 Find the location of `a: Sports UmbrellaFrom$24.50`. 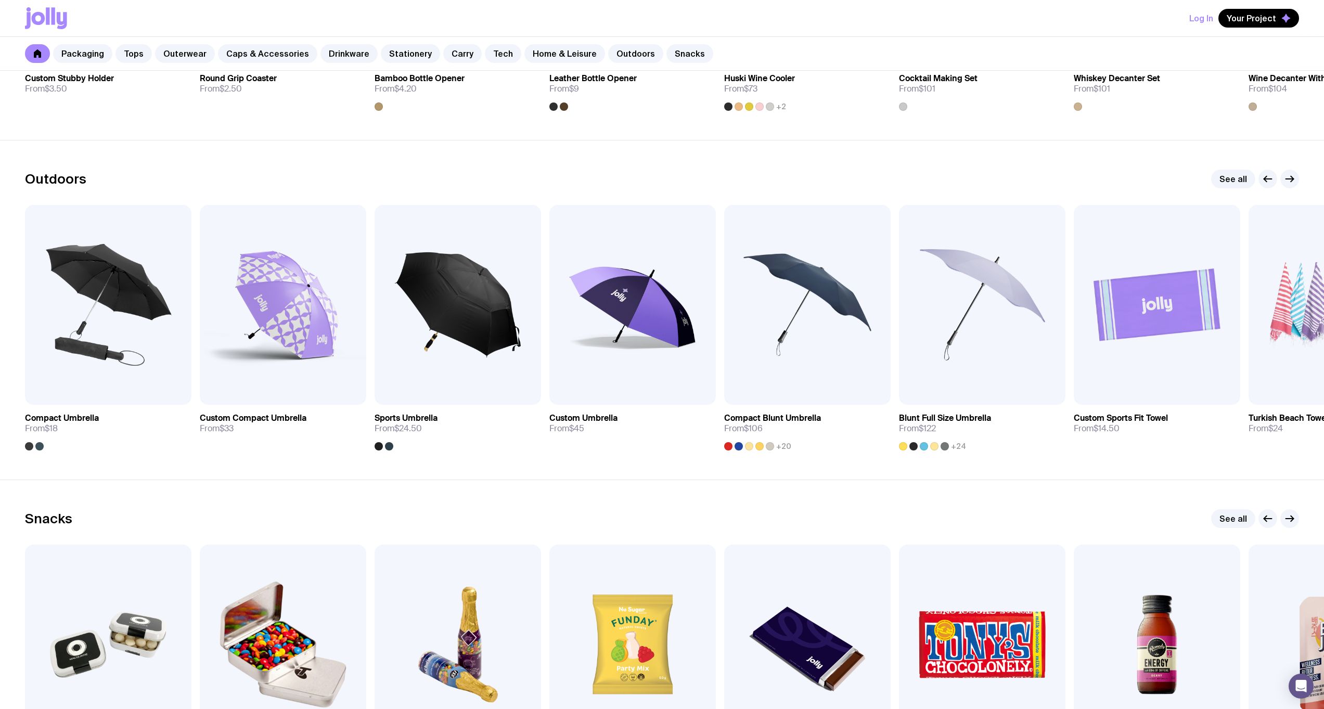

a: Sports UmbrellaFrom$24.50 is located at coordinates (458, 428).